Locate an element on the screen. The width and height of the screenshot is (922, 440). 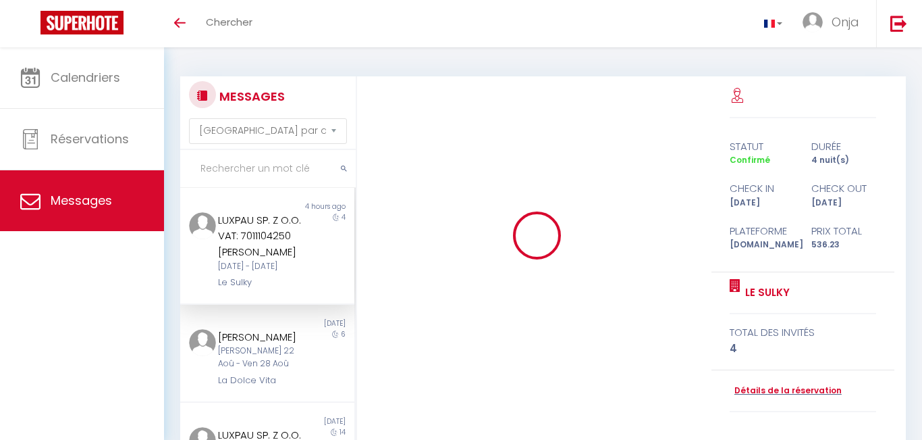
span: Messages is located at coordinates (81, 200).